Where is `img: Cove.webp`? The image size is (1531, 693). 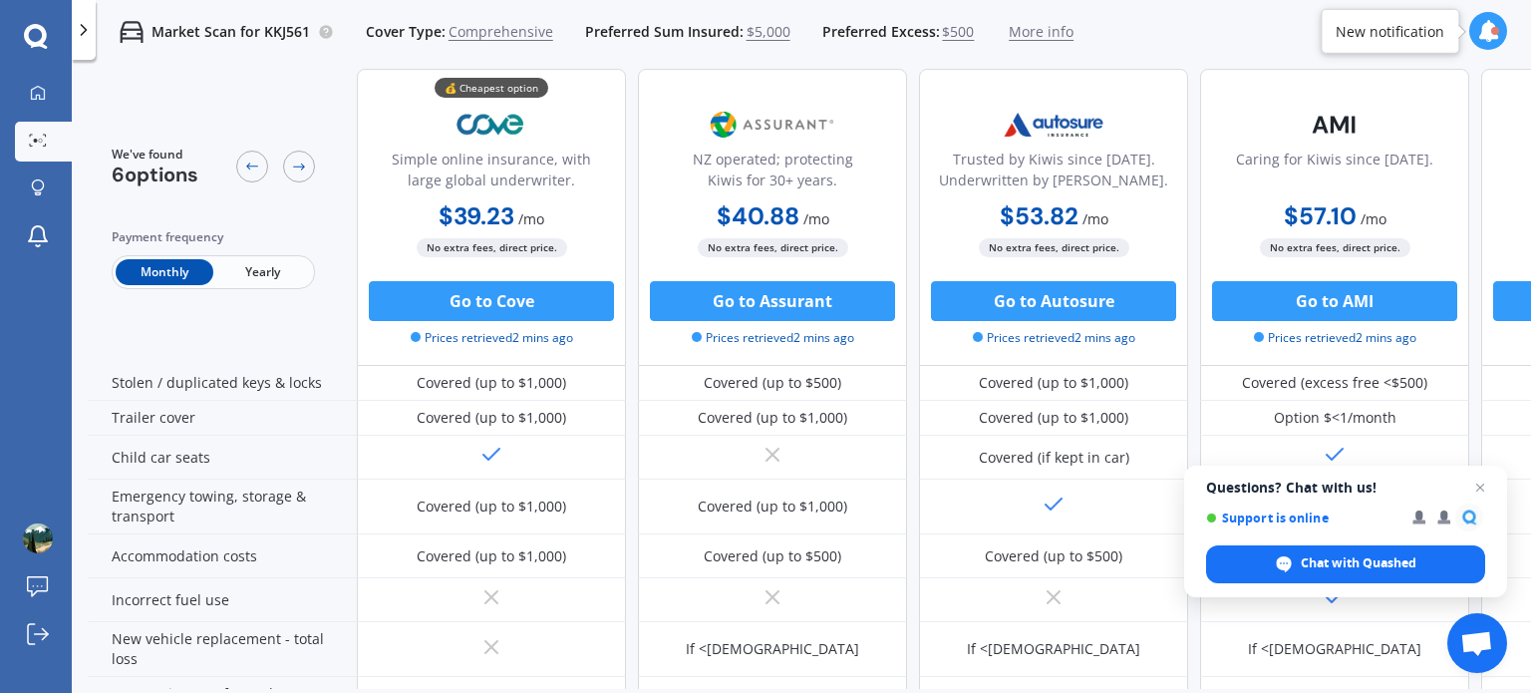 img: Cove.webp is located at coordinates (492, 125).